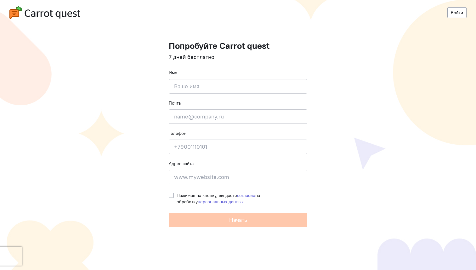 The image size is (476, 270). Describe the element at coordinates (238, 57) in the screenshot. I see `h4: 7 дней бесплатно` at that location.